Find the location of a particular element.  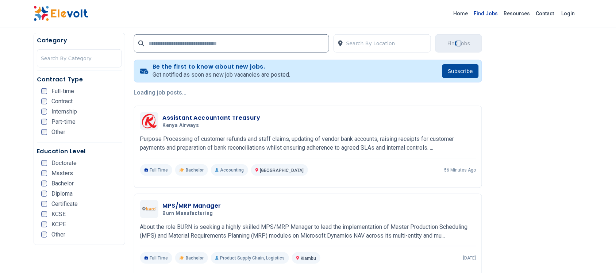

span: KCPE is located at coordinates (59, 224).